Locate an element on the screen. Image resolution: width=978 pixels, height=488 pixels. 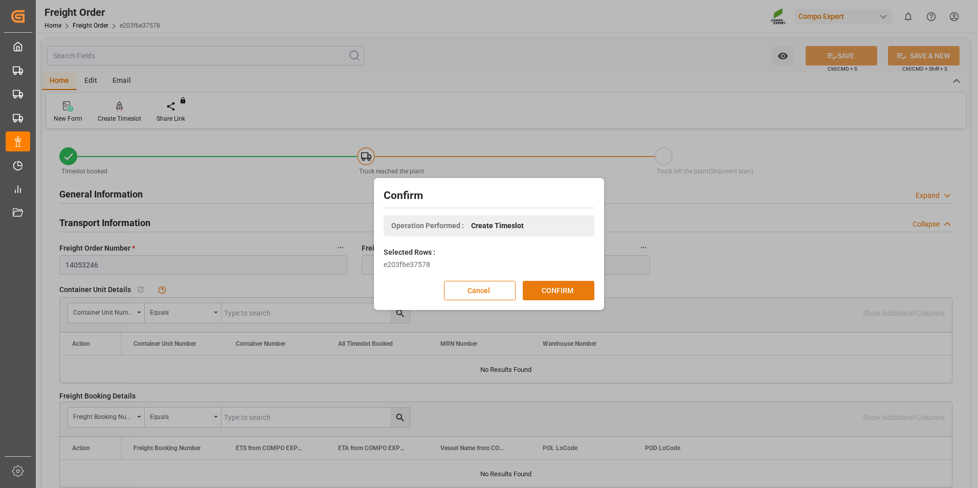
div: e203f6e37578 is located at coordinates (489, 264).